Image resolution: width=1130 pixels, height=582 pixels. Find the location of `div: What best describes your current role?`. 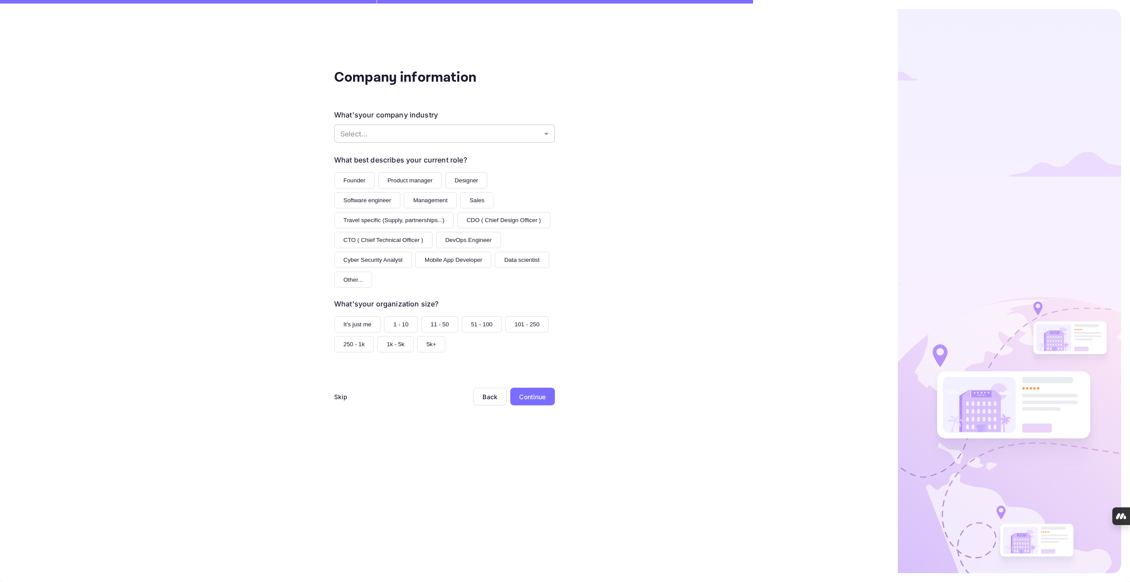

div: What best describes your current role? is located at coordinates (401, 160).